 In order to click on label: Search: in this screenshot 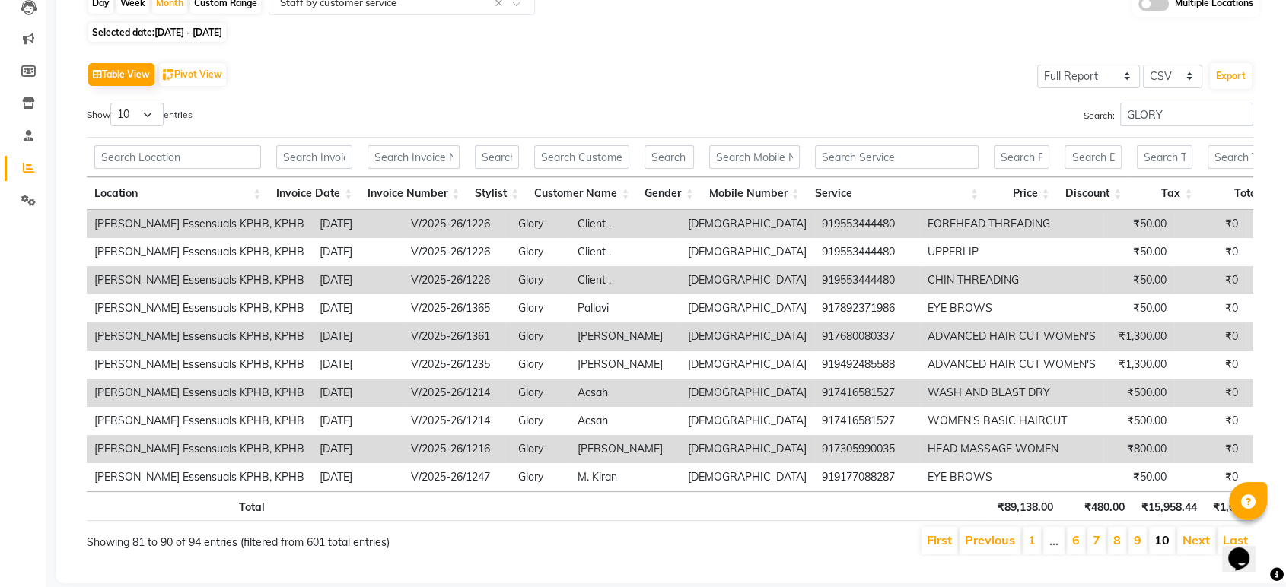, I will do `click(1168, 114)`.